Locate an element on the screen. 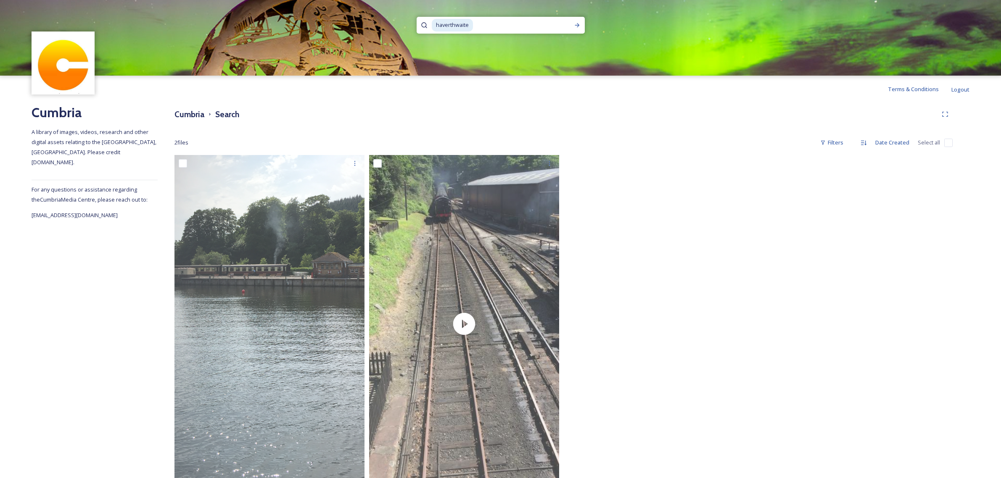 The width and height of the screenshot is (1001, 478). span: Terms & Conditions is located at coordinates (913, 89).